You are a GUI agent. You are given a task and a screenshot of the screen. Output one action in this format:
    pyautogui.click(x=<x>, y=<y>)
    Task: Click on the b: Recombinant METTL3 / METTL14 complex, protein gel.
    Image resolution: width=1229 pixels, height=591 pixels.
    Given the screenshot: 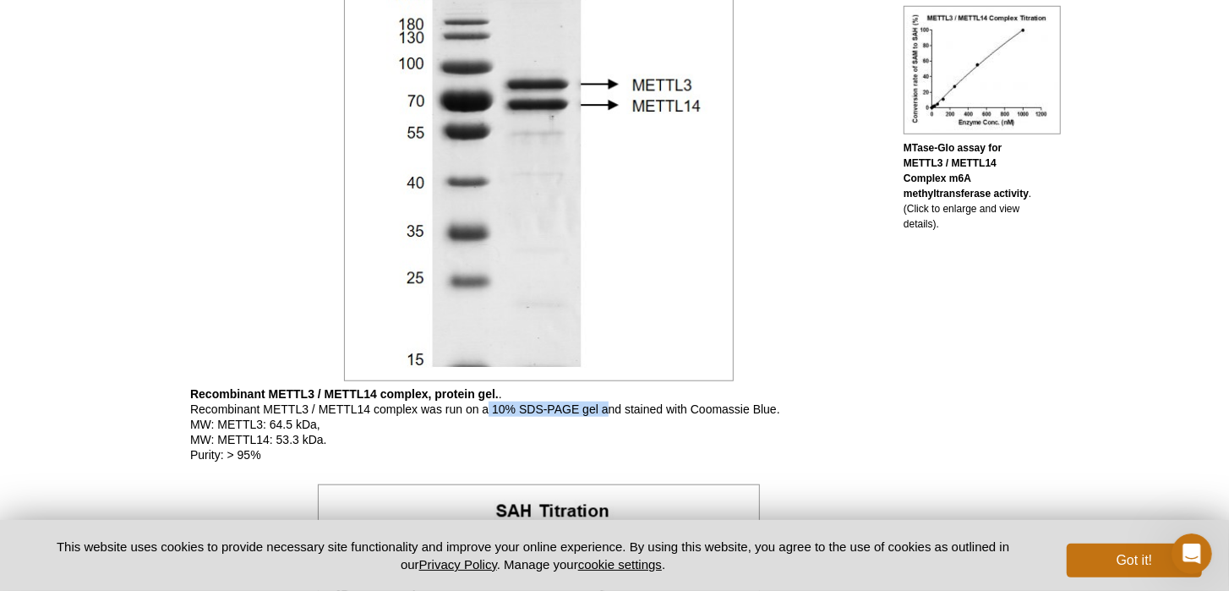 What is the action you would take?
    pyautogui.click(x=344, y=394)
    